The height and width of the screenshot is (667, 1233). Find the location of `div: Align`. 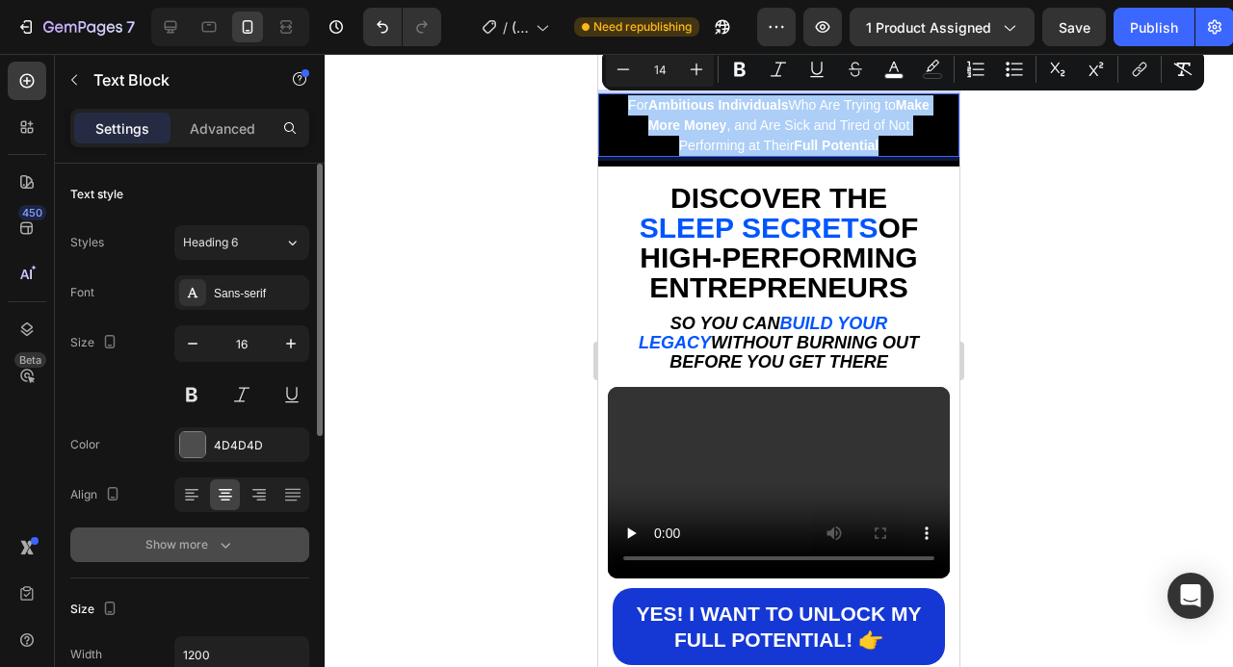

div: Align is located at coordinates (97, 495).